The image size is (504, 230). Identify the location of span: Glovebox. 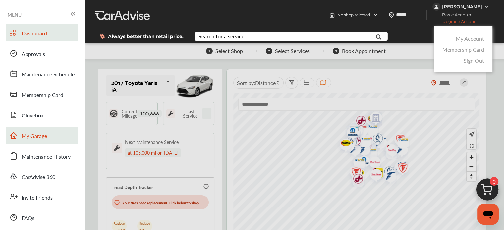
(32, 116).